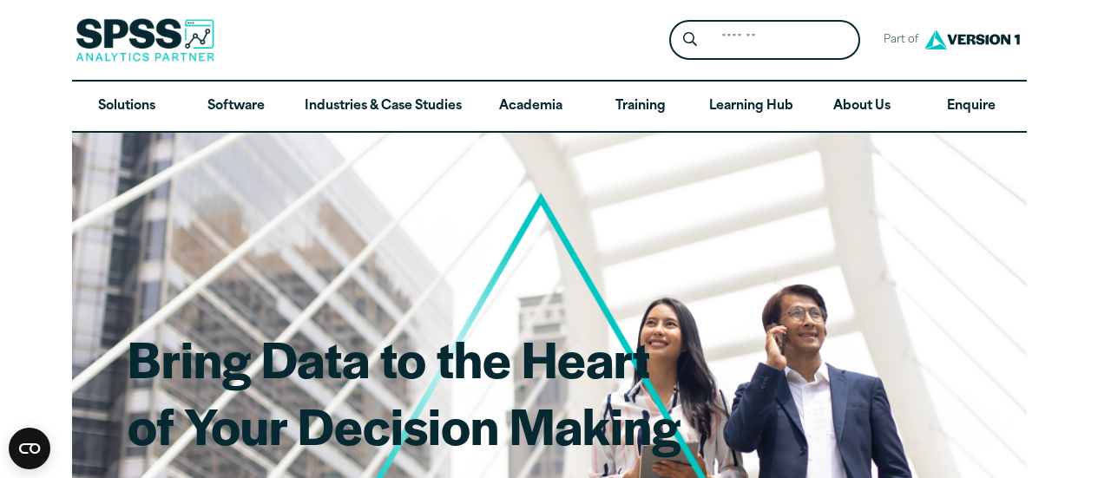 The width and height of the screenshot is (1098, 478). I want to click on a: About Us, so click(862, 107).